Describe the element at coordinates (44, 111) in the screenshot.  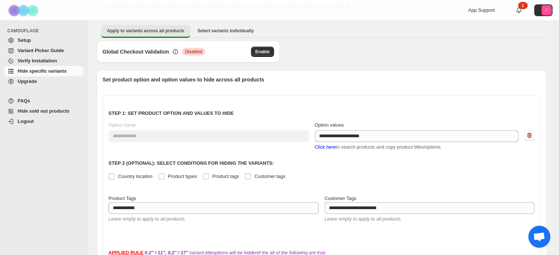
I see `span: Hide sold out products` at that location.